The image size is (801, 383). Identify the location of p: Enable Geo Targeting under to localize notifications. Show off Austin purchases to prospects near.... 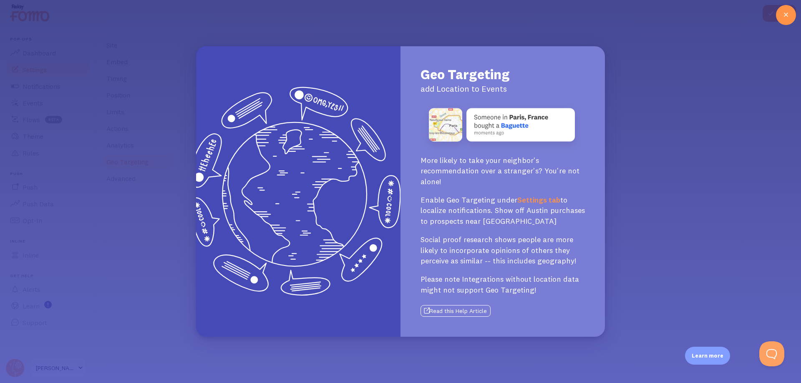
(505, 211).